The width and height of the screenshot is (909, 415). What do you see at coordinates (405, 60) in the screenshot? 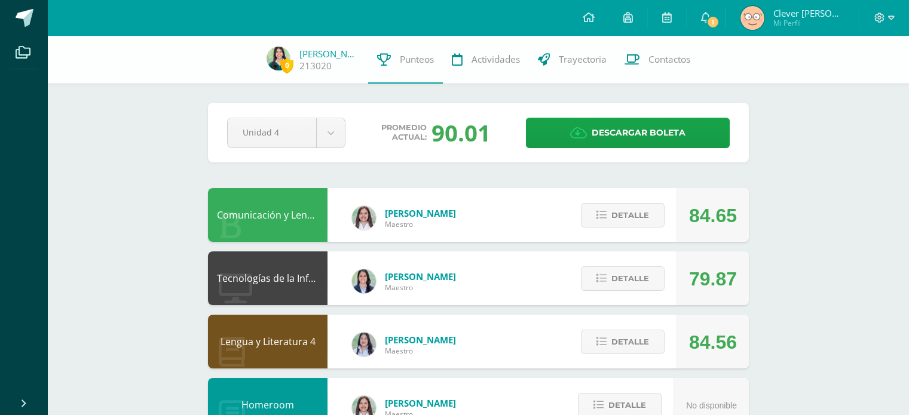
I see `a: Punteos` at bounding box center [405, 60].